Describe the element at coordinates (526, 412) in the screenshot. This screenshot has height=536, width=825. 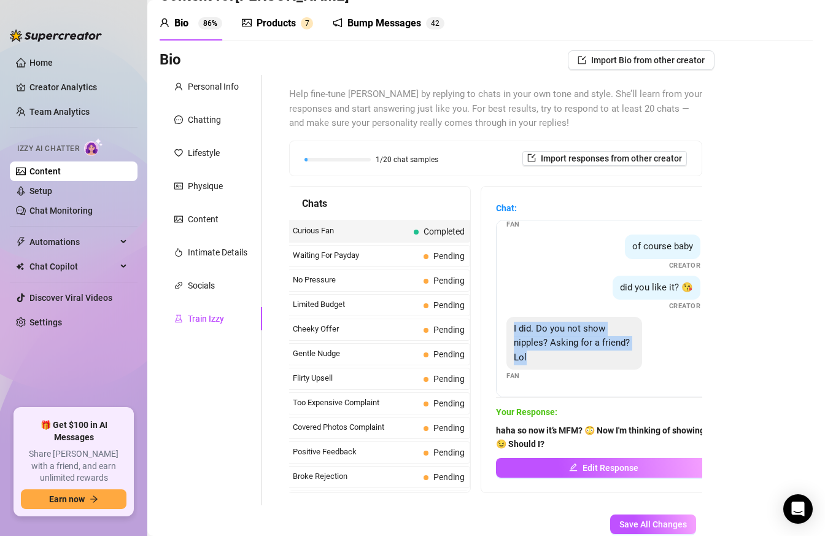
I see `strong: Your Response:` at that location.